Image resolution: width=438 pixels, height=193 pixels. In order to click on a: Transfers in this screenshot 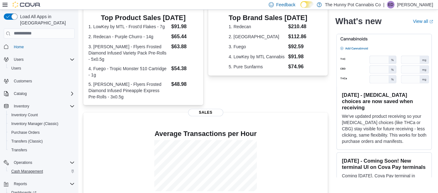, I will do `click(19, 150)`.